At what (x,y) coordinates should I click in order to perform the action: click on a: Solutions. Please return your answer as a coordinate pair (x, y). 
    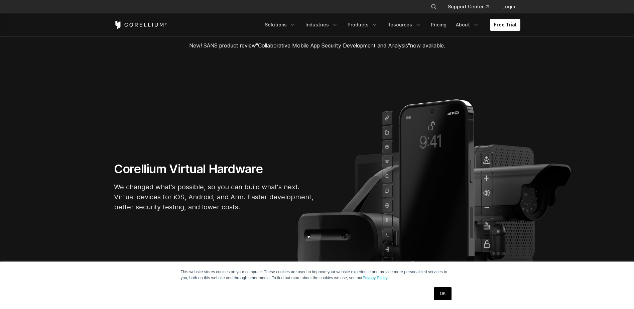
    Looking at the image, I should click on (281, 25).